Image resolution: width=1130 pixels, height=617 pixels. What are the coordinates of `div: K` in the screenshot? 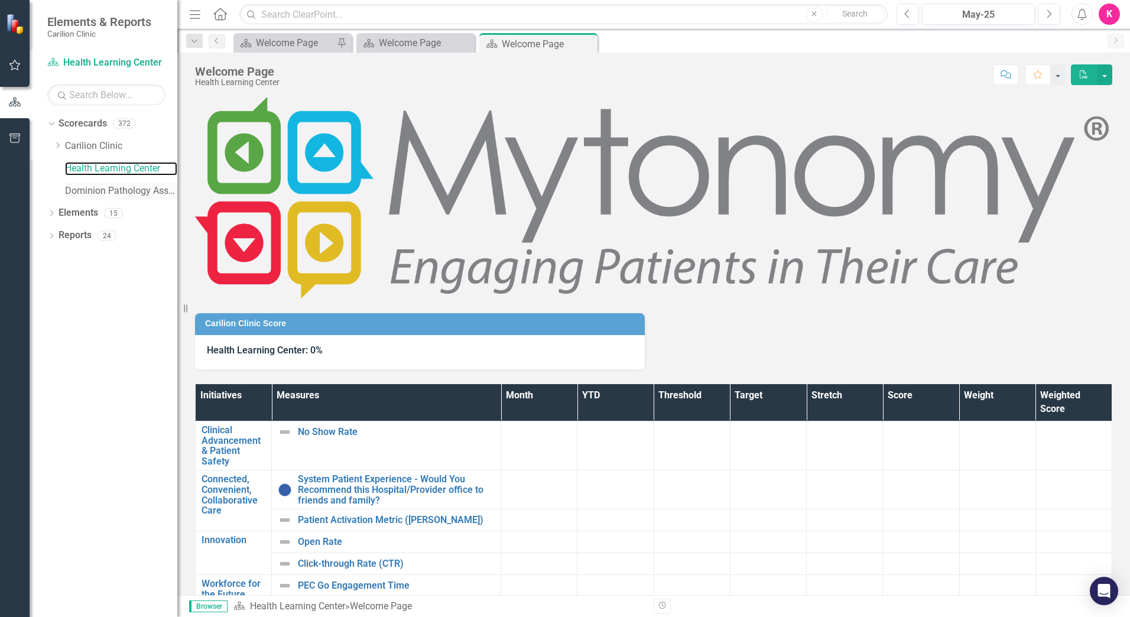 It's located at (1109, 14).